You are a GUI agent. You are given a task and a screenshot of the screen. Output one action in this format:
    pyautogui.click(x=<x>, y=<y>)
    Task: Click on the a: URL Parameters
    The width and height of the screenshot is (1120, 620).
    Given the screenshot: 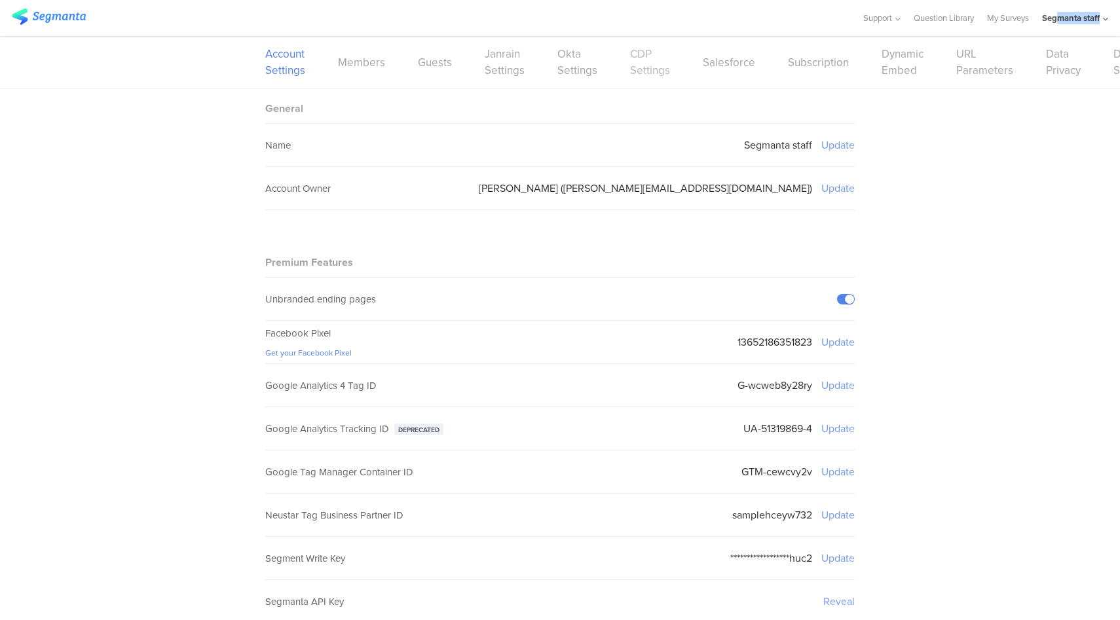 What is the action you would take?
    pyautogui.click(x=984, y=62)
    